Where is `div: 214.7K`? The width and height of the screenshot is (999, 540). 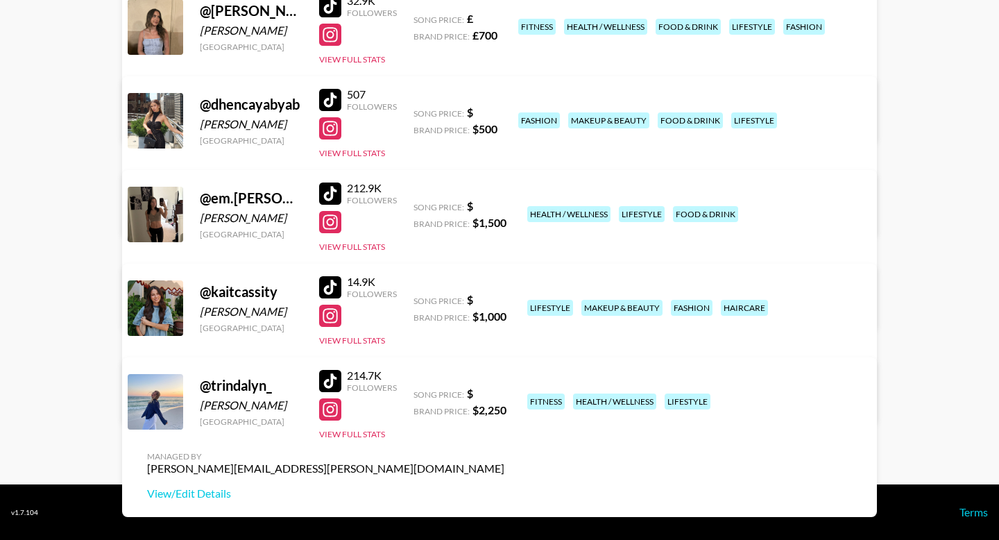 div: 214.7K is located at coordinates (372, 375).